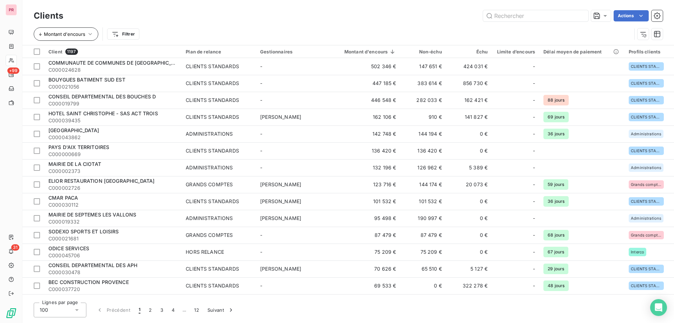 This screenshot has height=323, width=674. Describe the element at coordinates (209, 134) in the screenshot. I see `div: ADMINISTRATIONS` at that location.